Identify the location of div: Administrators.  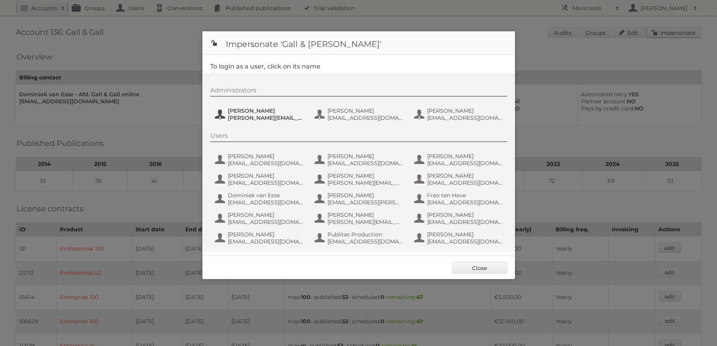
(359, 91).